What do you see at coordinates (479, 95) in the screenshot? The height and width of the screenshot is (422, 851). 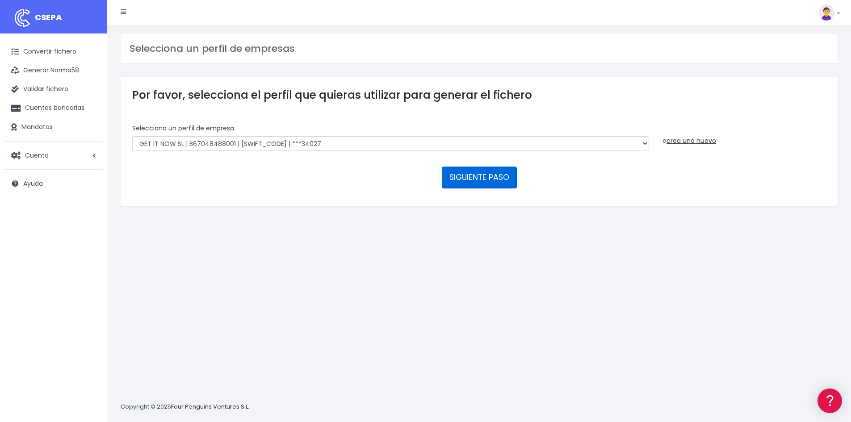 I see `h3: Por favor, selecciona el perfil que quieras utilizar para generar el fichero` at bounding box center [479, 95].